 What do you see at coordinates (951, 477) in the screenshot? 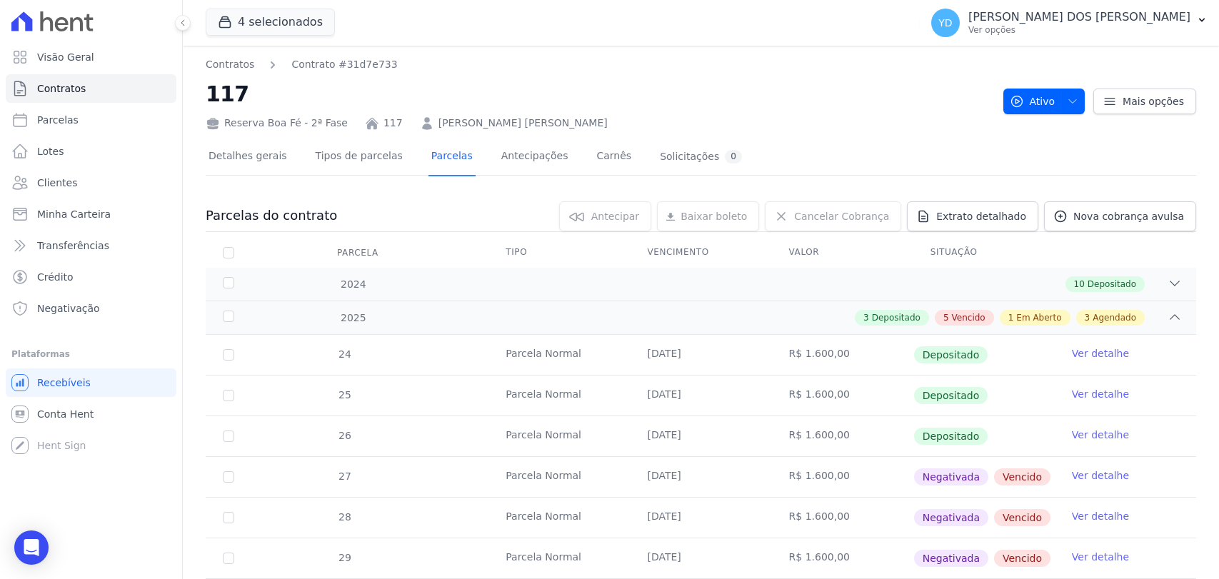
I see `span: Negativada` at bounding box center [951, 477].